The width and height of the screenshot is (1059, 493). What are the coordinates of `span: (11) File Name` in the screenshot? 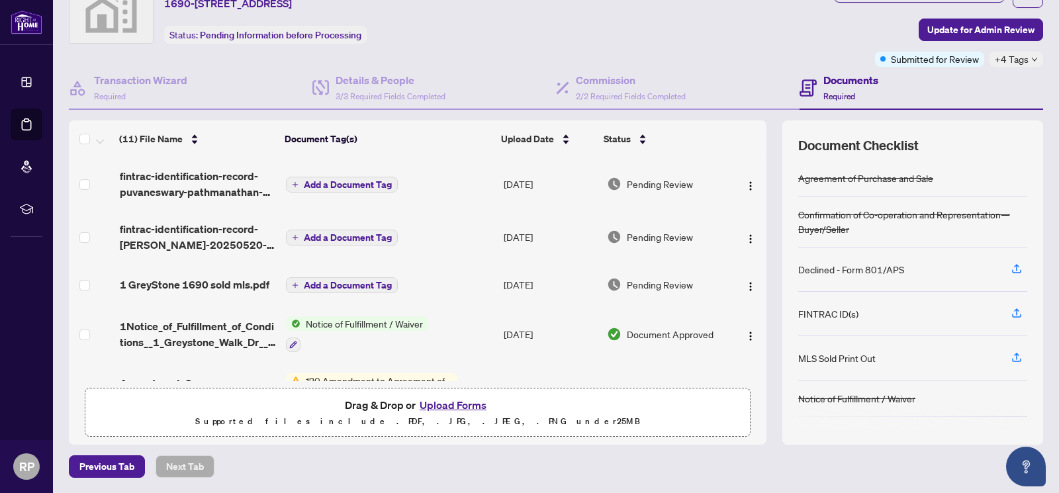 It's located at (151, 139).